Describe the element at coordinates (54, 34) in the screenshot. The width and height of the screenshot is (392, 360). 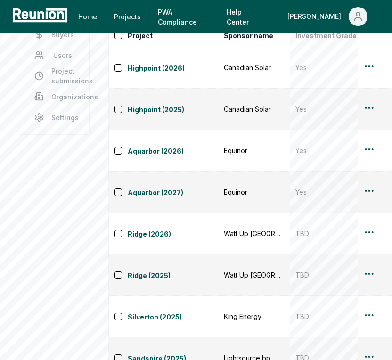
I see `a: Buyers` at that location.